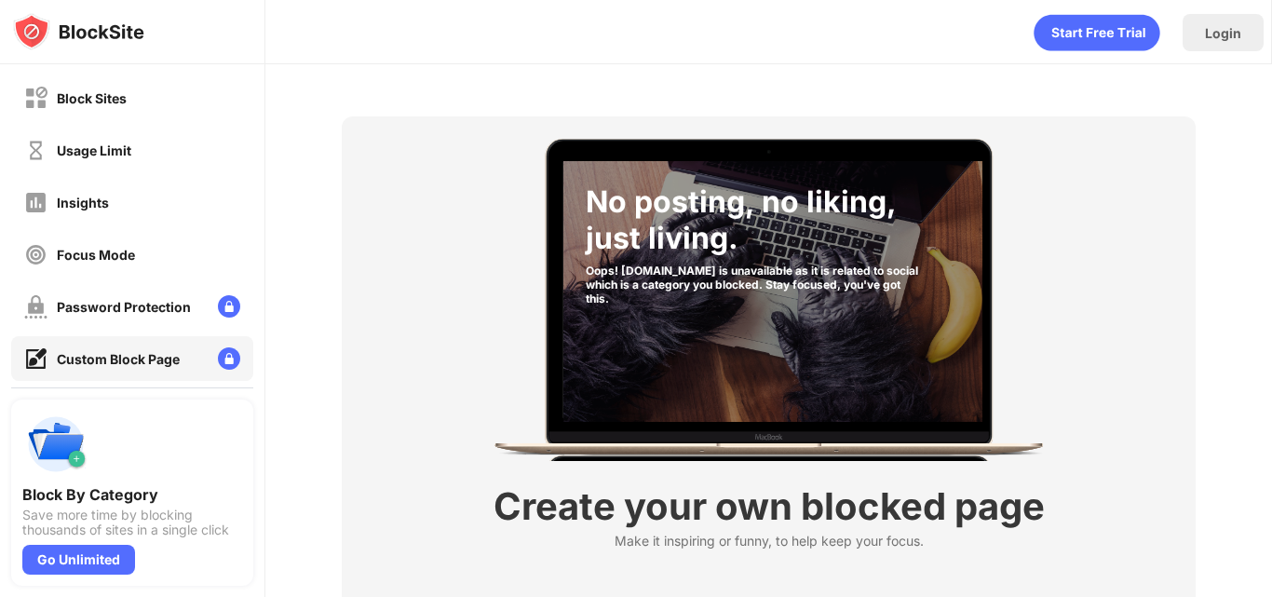 The height and width of the screenshot is (597, 1272). I want to click on div: No posting, no liking, just living., so click(755, 220).